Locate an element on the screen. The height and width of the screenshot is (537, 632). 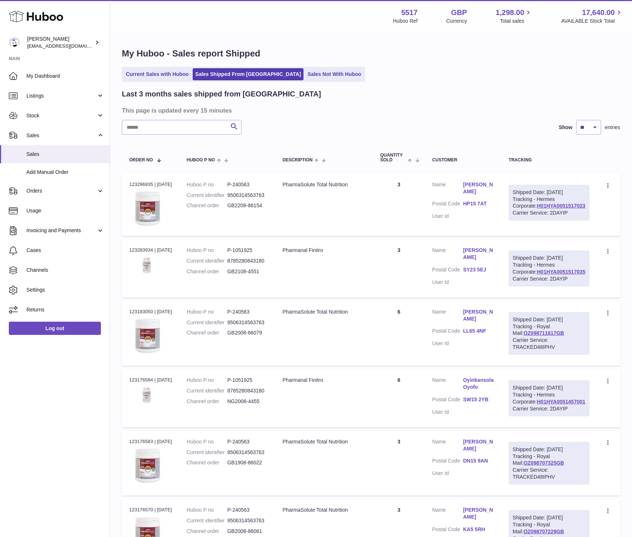
span: entries is located at coordinates (613, 127).